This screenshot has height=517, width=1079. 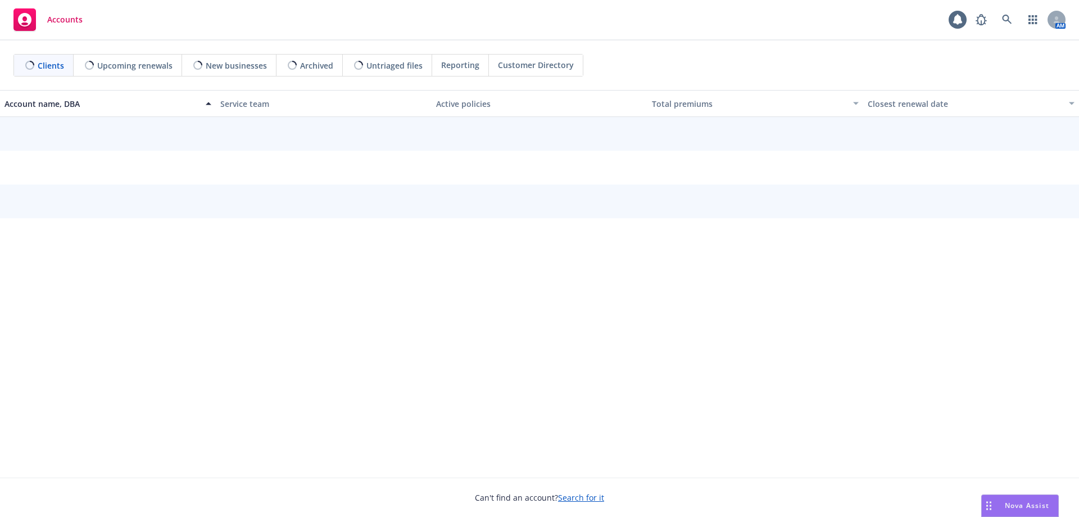 What do you see at coordinates (540, 103) in the screenshot?
I see `div: Active policies` at bounding box center [540, 103].